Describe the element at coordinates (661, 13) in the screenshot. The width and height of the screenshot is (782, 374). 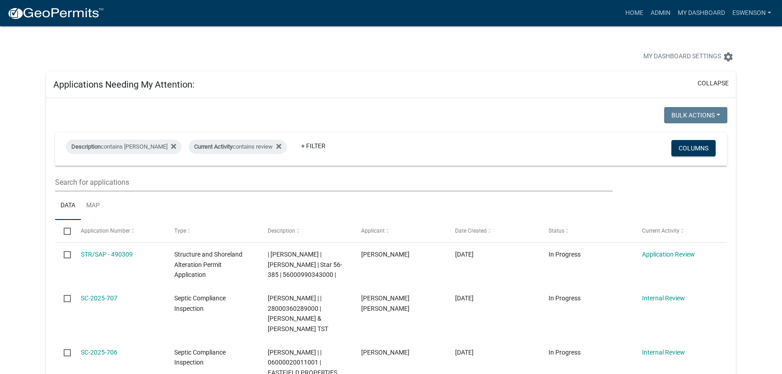
I see `a: Admin` at that location.